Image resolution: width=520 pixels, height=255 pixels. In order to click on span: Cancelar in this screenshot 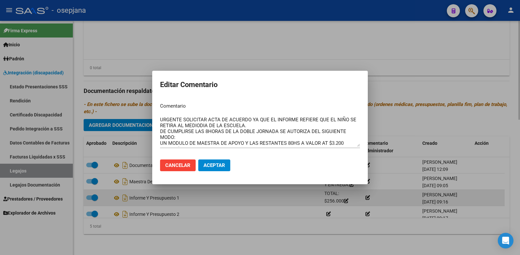, I will do `click(178, 166)`.